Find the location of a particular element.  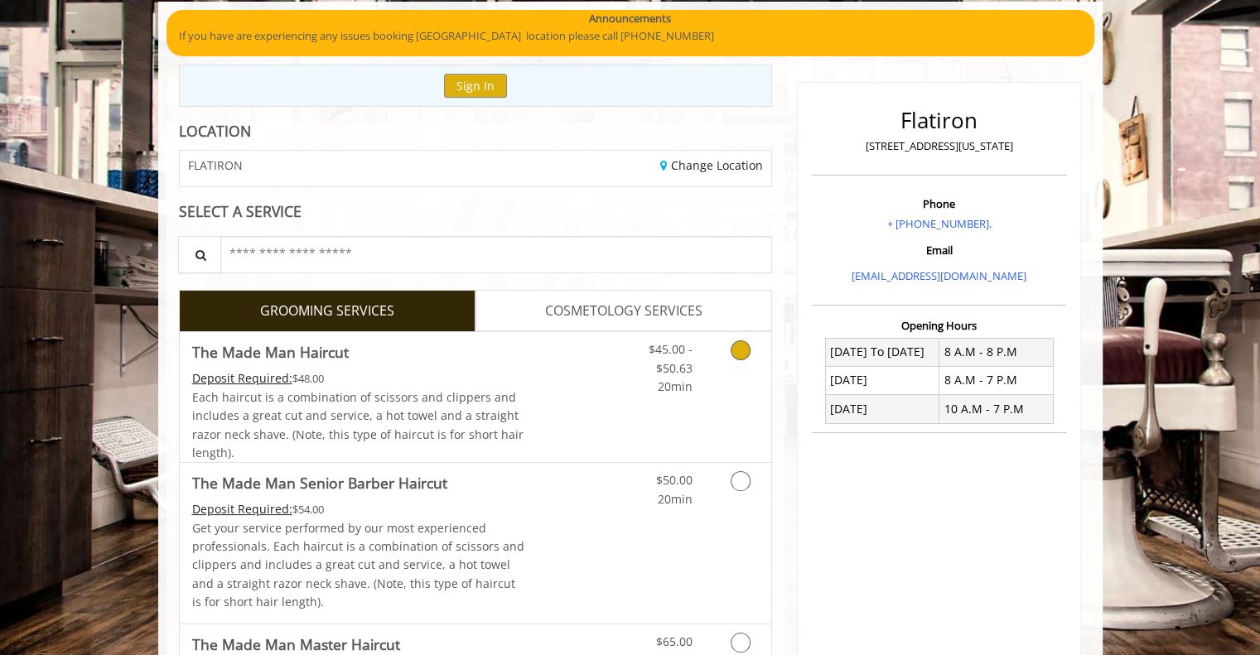

td: 10 A.M - 7 P.M is located at coordinates (996, 409).